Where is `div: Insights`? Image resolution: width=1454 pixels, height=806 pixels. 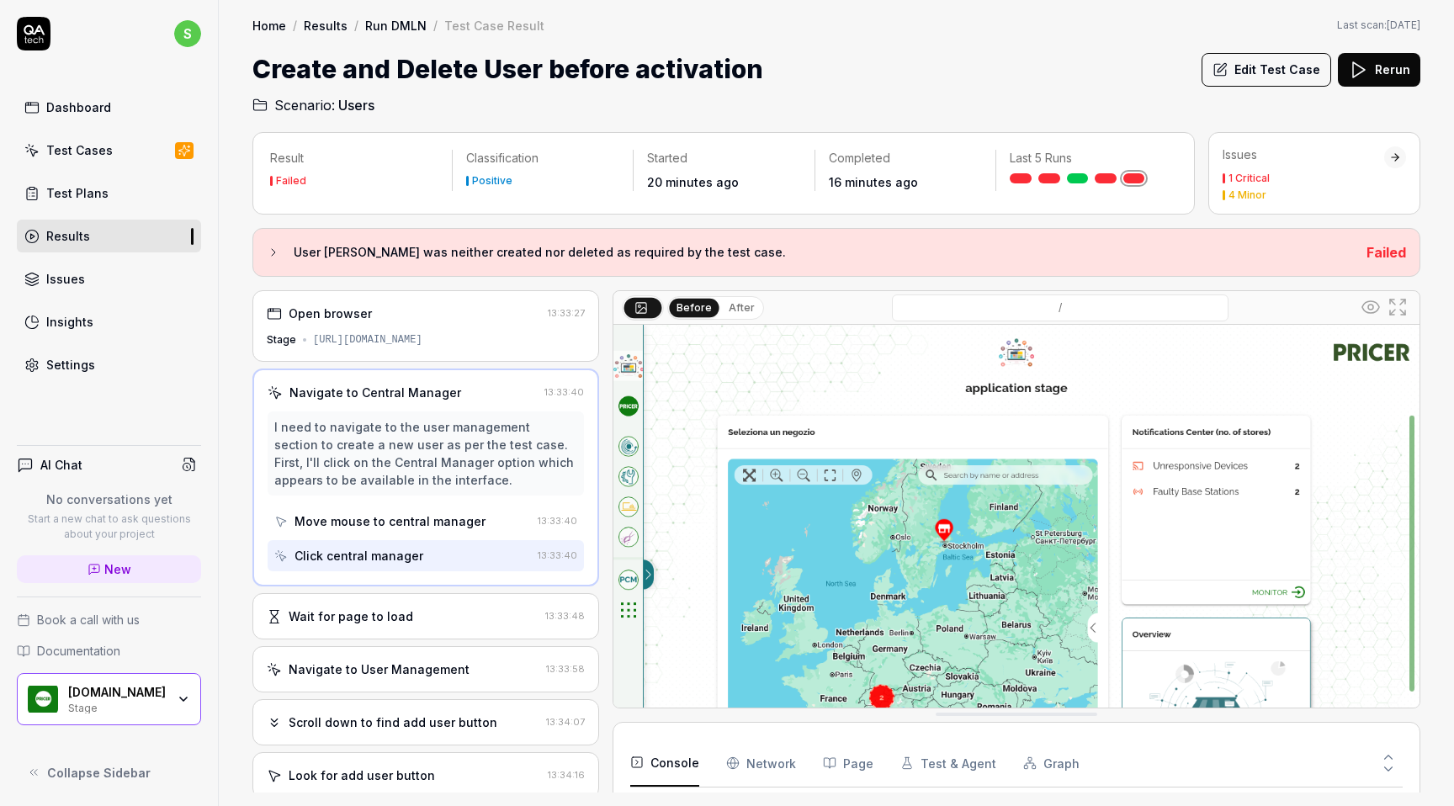 div: Insights is located at coordinates (70, 321).